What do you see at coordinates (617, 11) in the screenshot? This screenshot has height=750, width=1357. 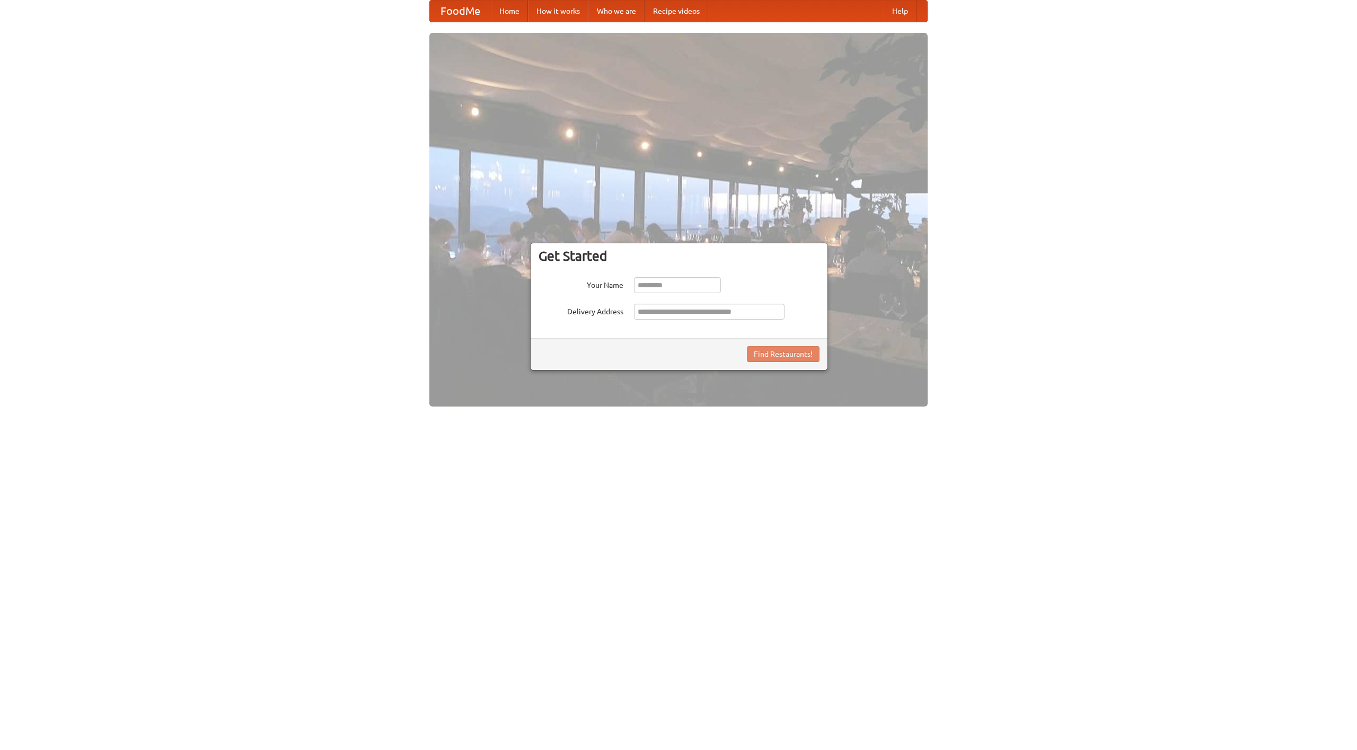 I see `a: Who we are` at bounding box center [617, 11].